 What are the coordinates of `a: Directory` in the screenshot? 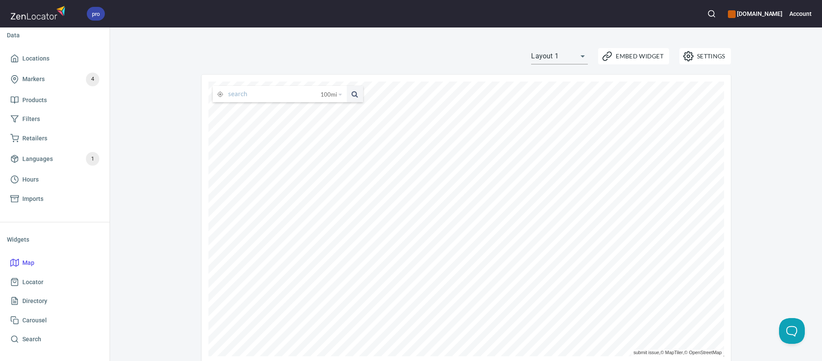 It's located at (55, 301).